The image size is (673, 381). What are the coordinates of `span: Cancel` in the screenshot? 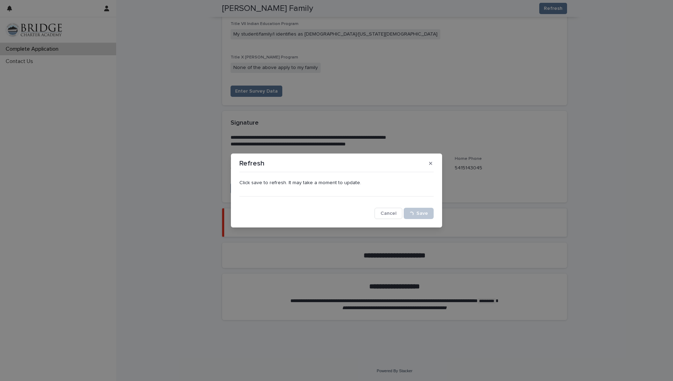 It's located at (388, 213).